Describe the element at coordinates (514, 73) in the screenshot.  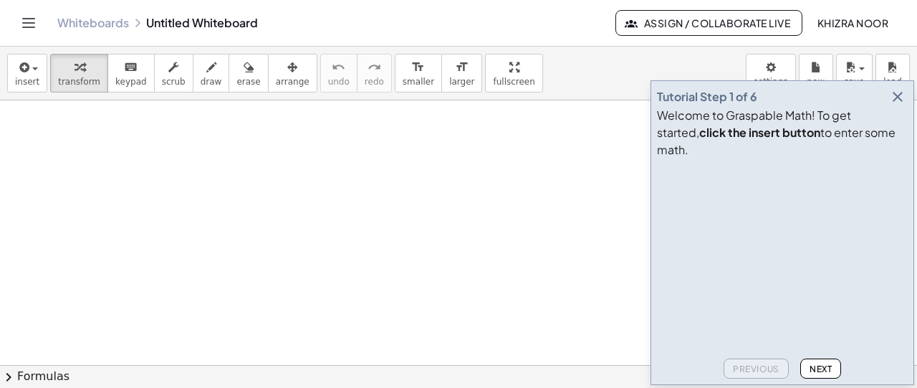
I see `button: fullscreen` at that location.